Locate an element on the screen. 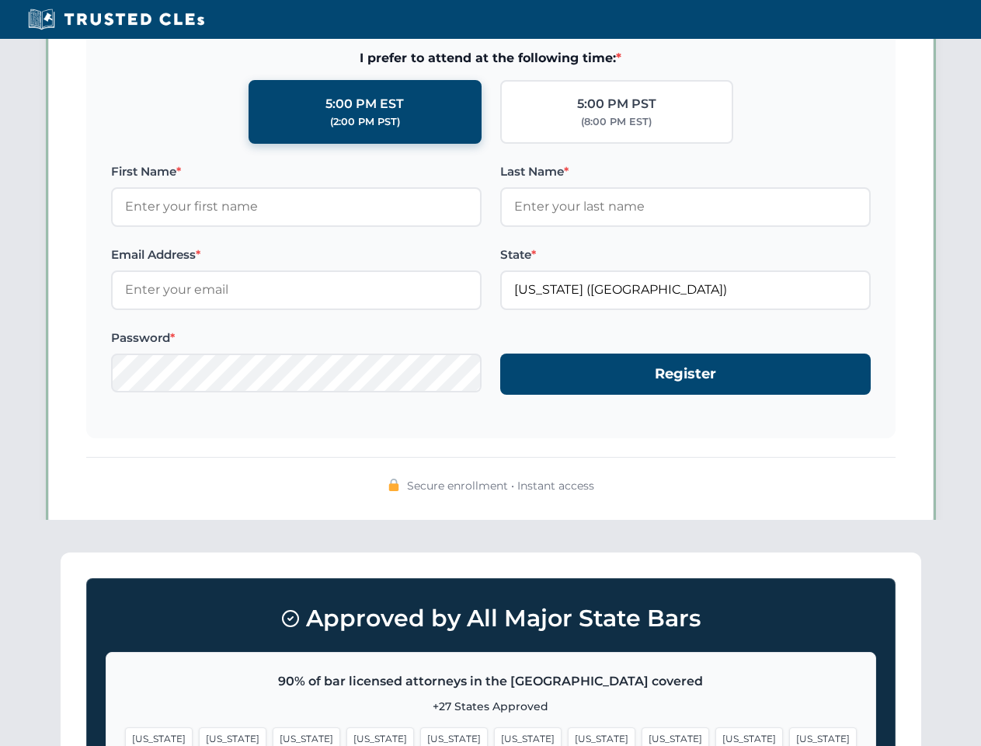 The height and width of the screenshot is (746, 981). div: 5:00 PM PST is located at coordinates (617, 104).